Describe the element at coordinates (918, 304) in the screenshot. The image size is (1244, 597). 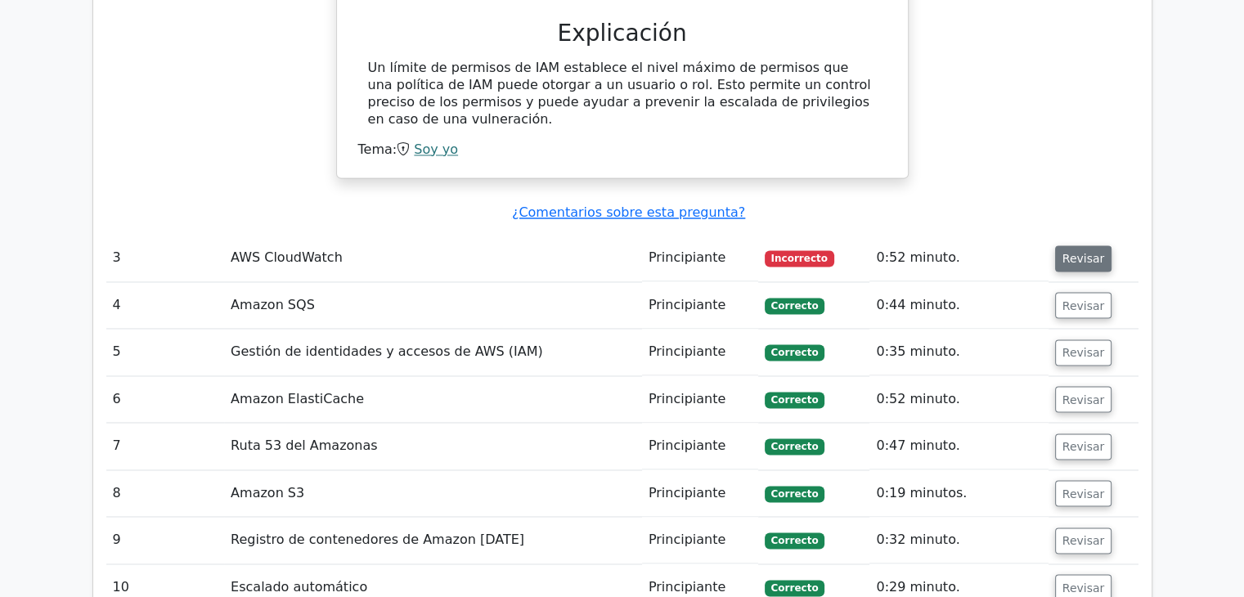
I see `font: 0:44 minuto.` at that location.